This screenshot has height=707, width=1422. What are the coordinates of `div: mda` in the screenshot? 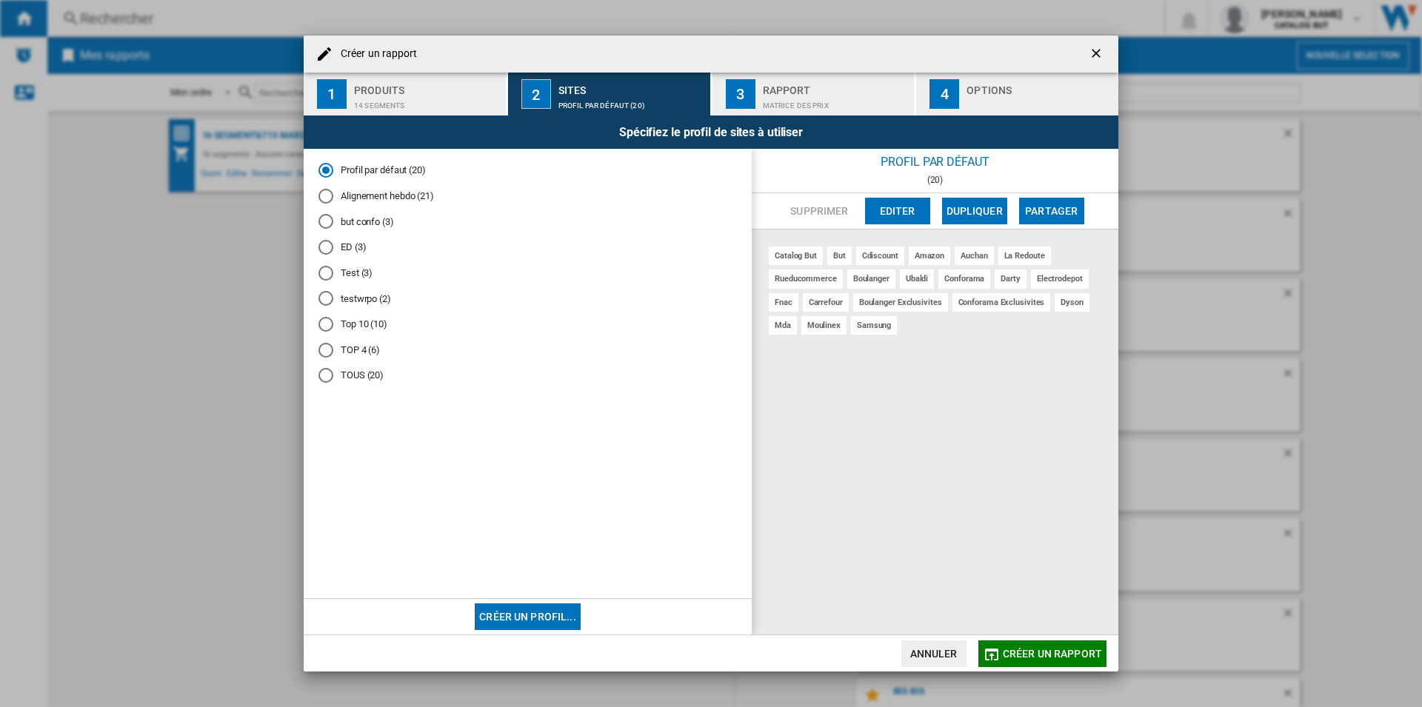 It's located at (783, 325).